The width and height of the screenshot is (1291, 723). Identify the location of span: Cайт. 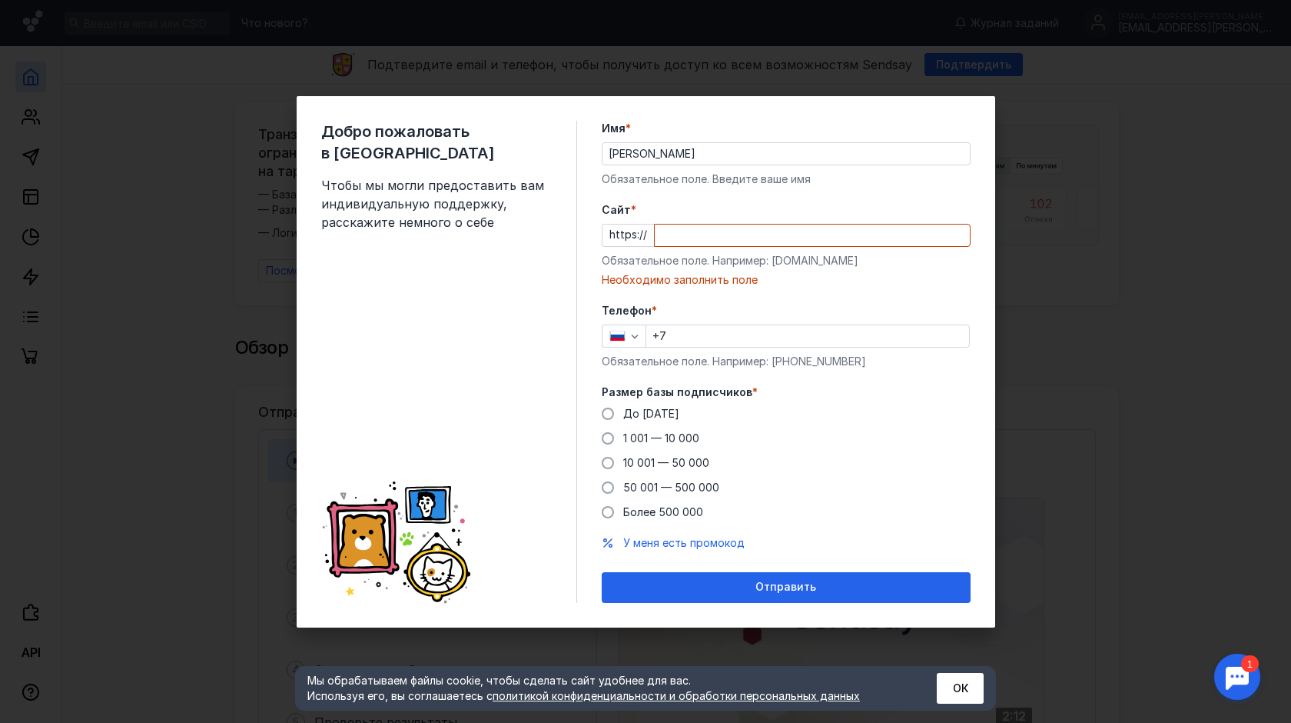
(616, 210).